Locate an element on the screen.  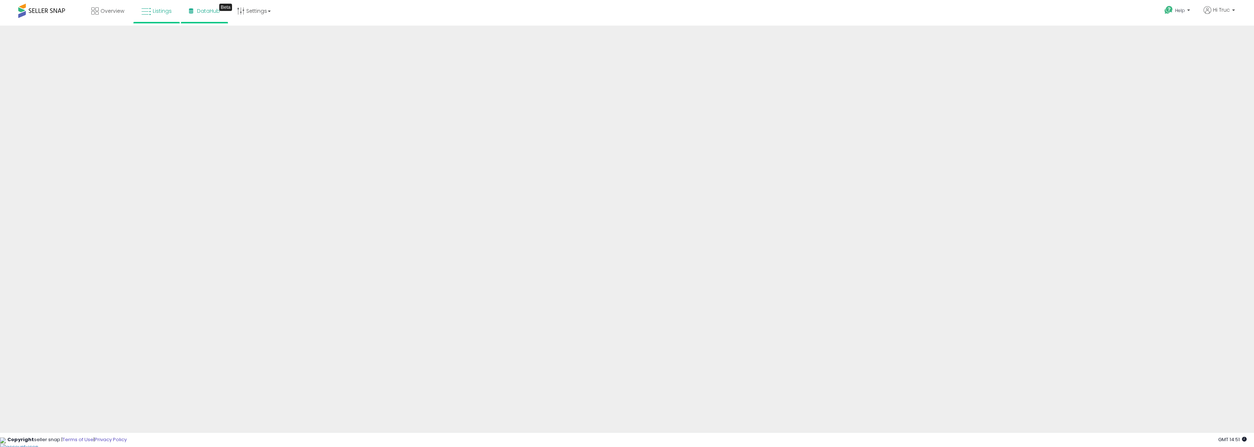
i: Get Help is located at coordinates (1168, 10).